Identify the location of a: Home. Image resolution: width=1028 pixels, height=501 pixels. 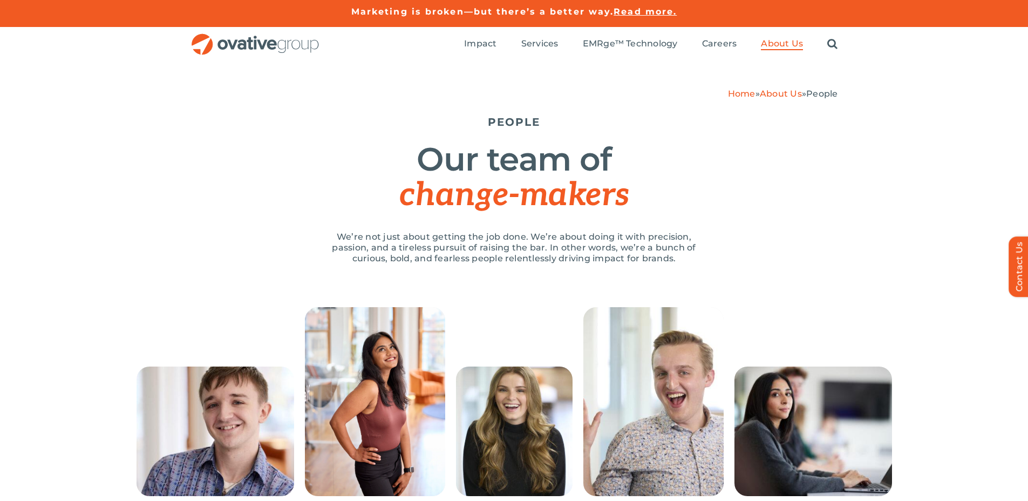
(742, 93).